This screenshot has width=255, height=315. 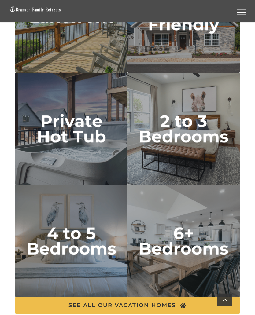 I want to click on span: SEE ALL OUR VACATION HOMES, so click(x=122, y=305).